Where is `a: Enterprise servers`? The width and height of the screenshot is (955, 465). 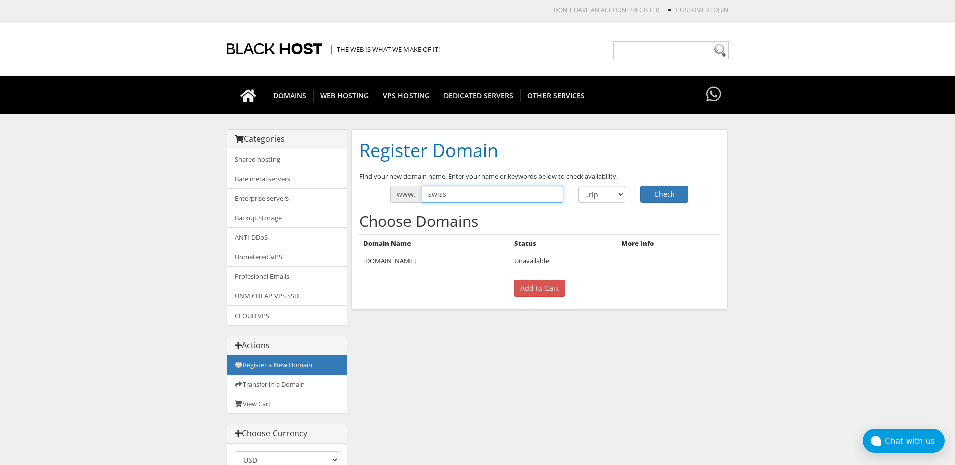 a: Enterprise servers is located at coordinates (287, 198).